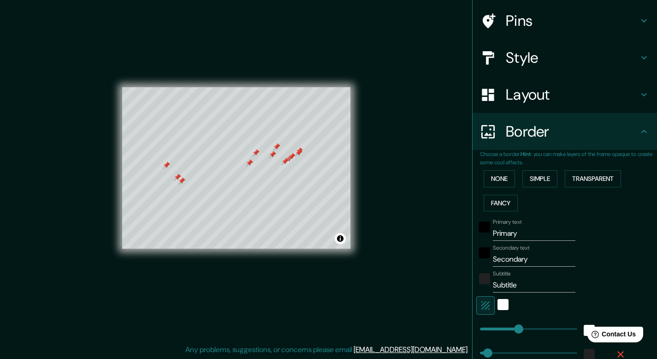  Describe the element at coordinates (525, 154) in the screenshot. I see `b: Hint` at that location.